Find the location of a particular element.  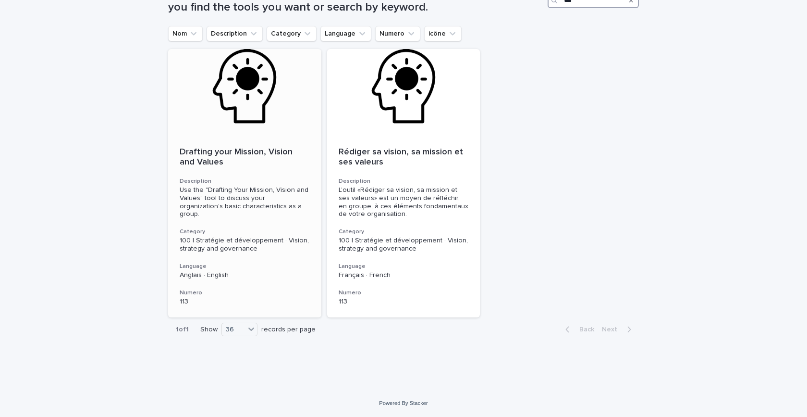

p: Drafting your Mission, Vision and Values is located at coordinates (245, 157).